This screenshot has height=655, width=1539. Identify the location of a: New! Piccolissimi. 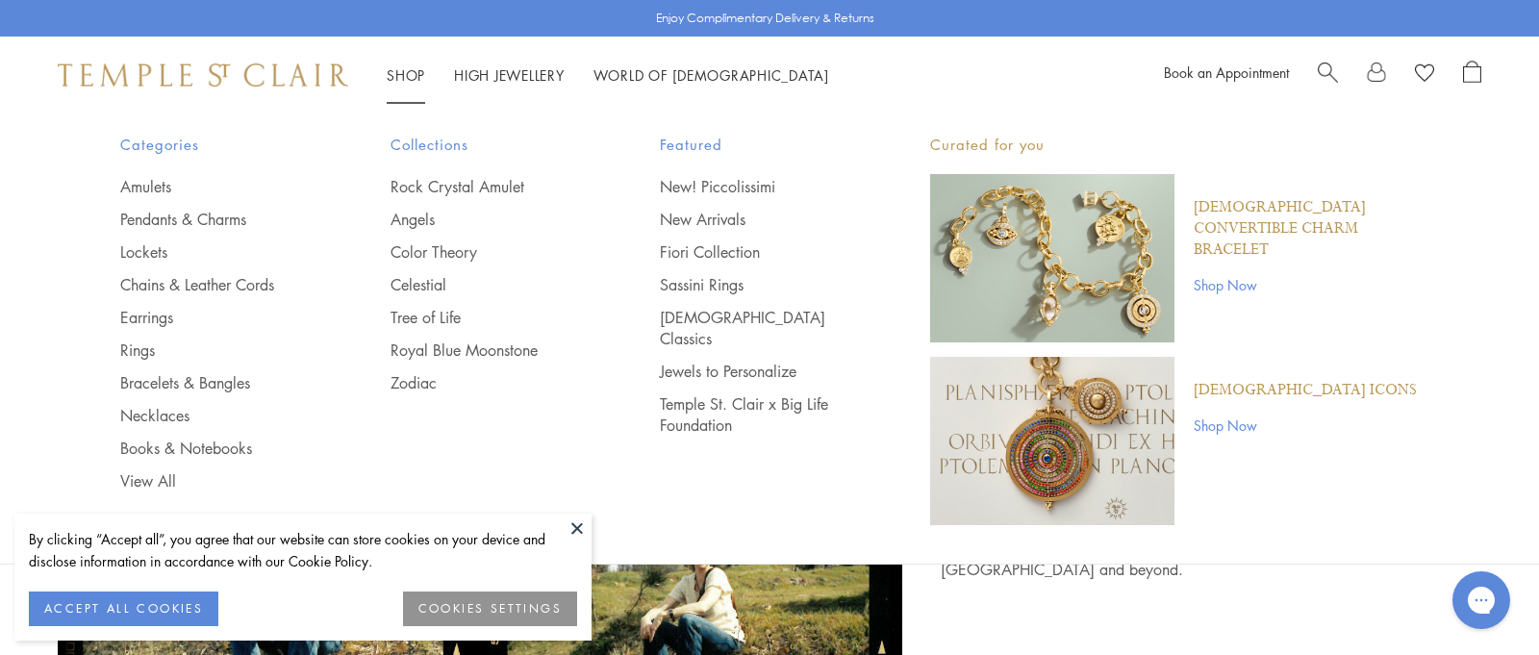
(756, 187).